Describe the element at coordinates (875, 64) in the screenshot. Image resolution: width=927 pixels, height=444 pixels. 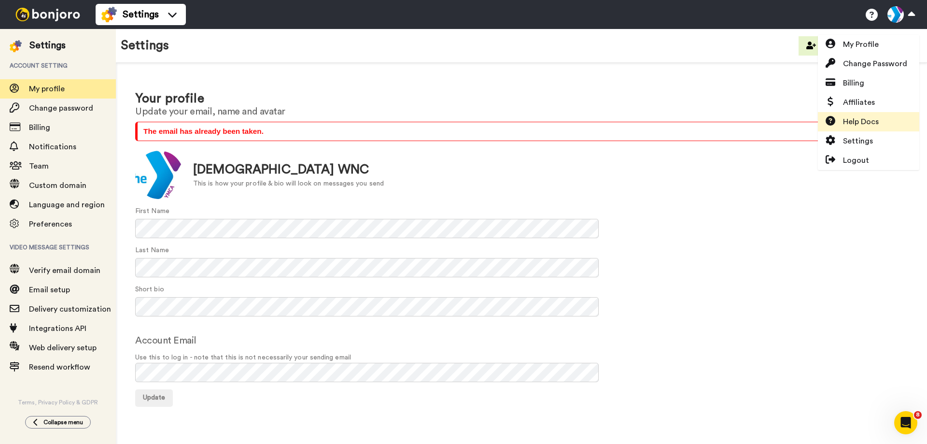
I see `span: Change Password` at that location.